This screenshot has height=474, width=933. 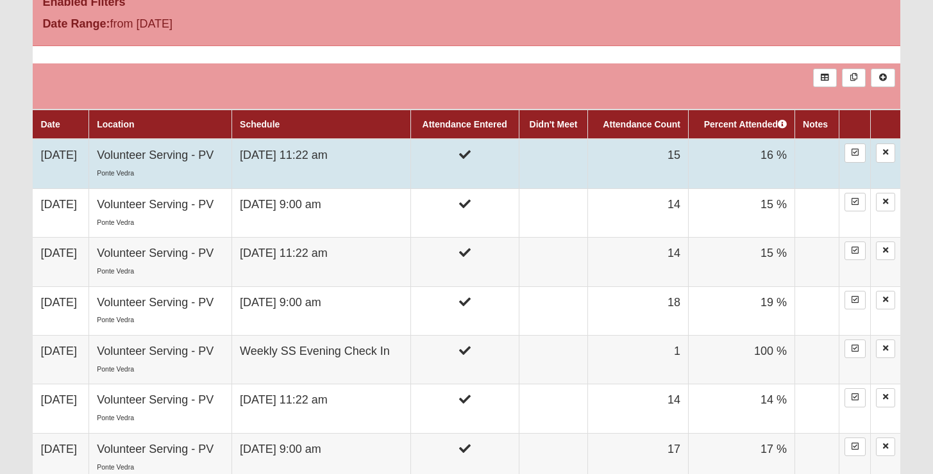 What do you see at coordinates (638, 360) in the screenshot?
I see `td: 1` at bounding box center [638, 360].